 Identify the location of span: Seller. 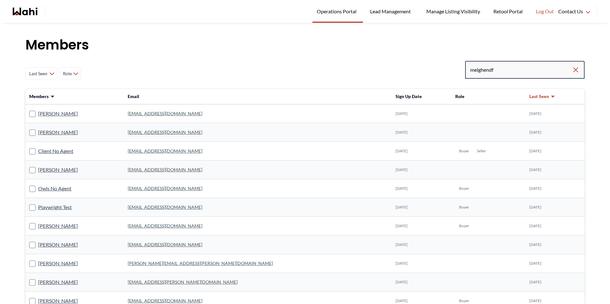
(481, 151).